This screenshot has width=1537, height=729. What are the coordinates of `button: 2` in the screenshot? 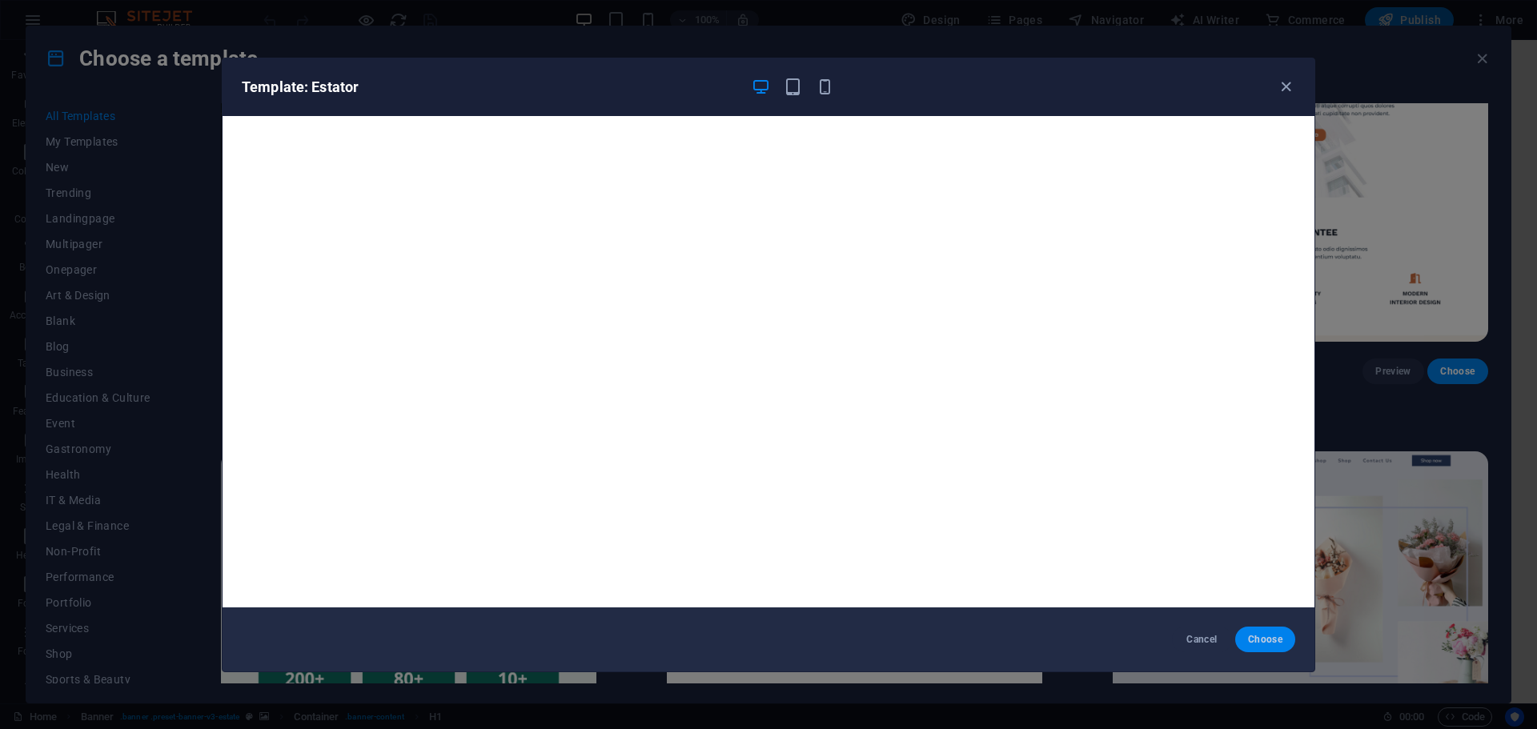 It's located at (46, 666).